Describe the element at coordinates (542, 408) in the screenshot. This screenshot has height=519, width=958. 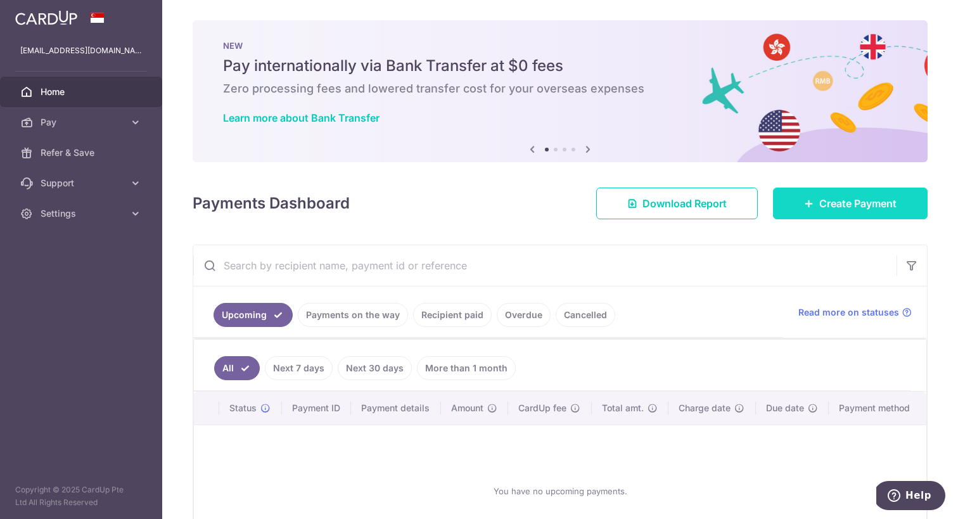
I see `span: CardUp fee` at that location.